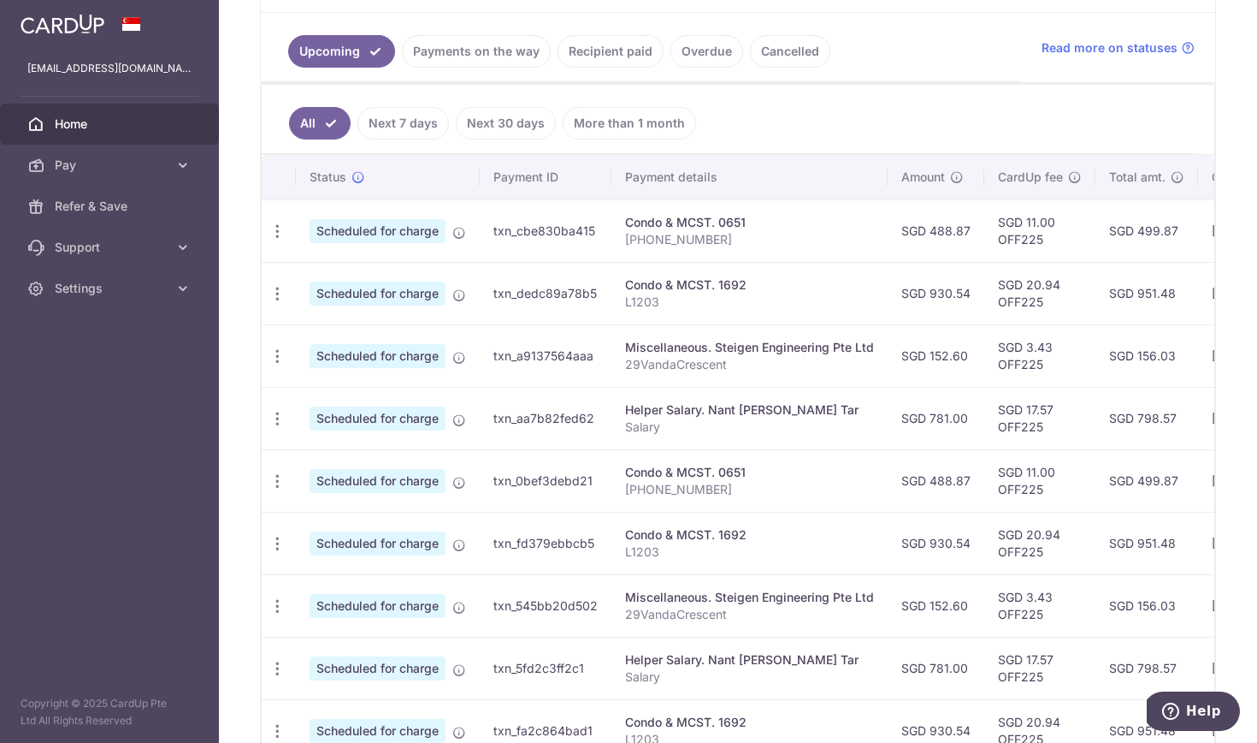 Image resolution: width=1257 pixels, height=743 pixels. I want to click on span: Support, so click(111, 247).